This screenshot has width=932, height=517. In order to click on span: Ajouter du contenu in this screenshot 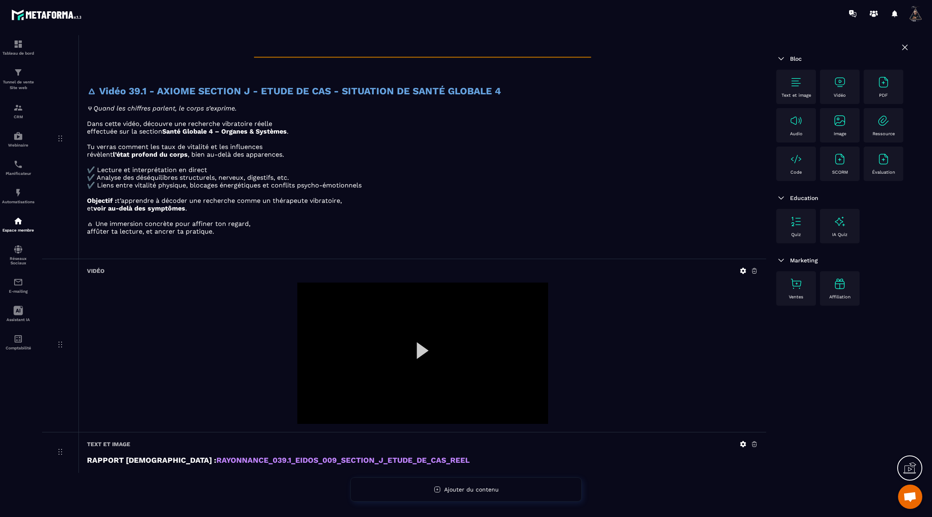, I will do `click(471, 489)`.